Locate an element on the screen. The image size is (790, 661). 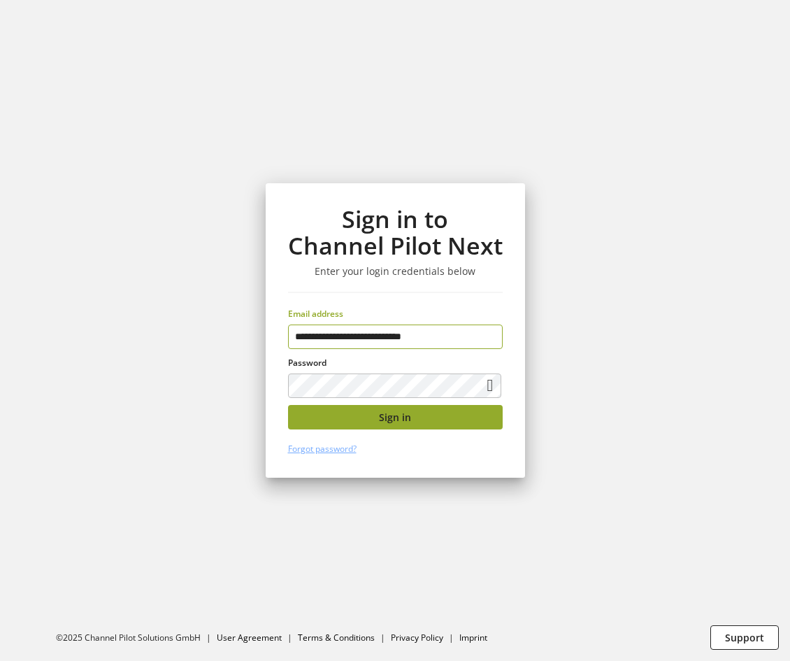
a: Forgot password? is located at coordinates (322, 448).